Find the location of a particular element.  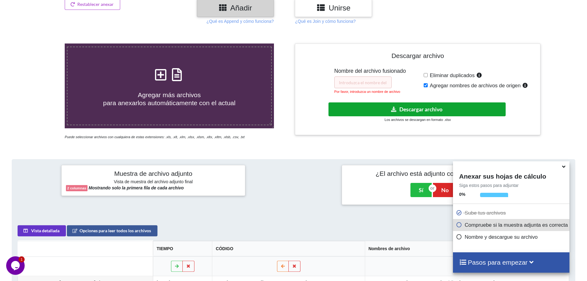

font: Pasos para empezar is located at coordinates (498, 262).